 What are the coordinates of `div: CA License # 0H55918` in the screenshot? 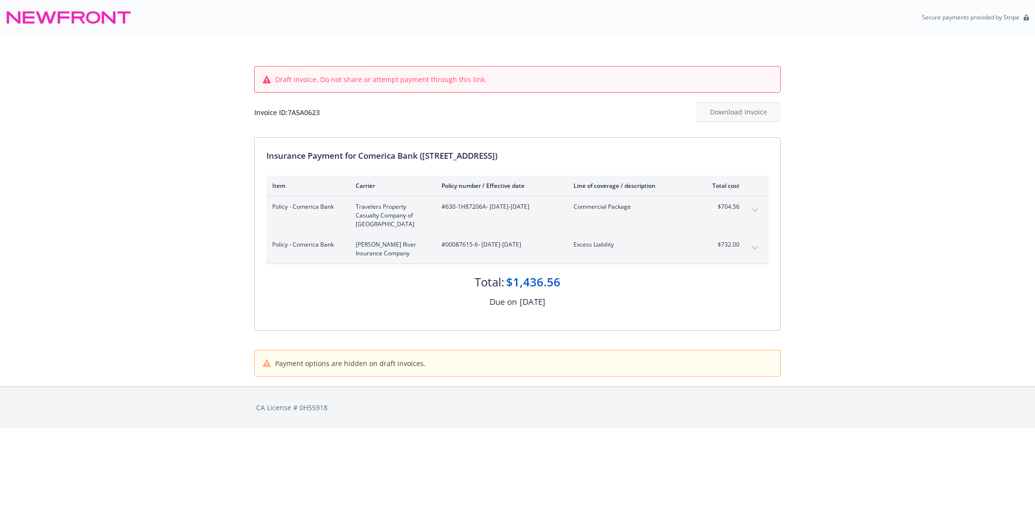 It's located at (517, 407).